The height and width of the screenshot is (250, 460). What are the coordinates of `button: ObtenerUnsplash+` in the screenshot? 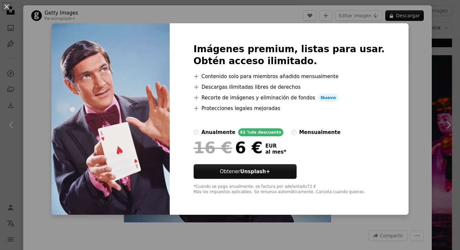 It's located at (245, 171).